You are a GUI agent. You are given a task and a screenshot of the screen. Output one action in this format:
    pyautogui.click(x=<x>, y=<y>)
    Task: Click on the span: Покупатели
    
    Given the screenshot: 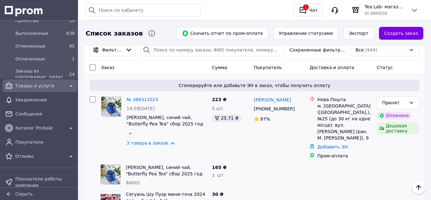 What is the action you would take?
    pyautogui.click(x=45, y=142)
    